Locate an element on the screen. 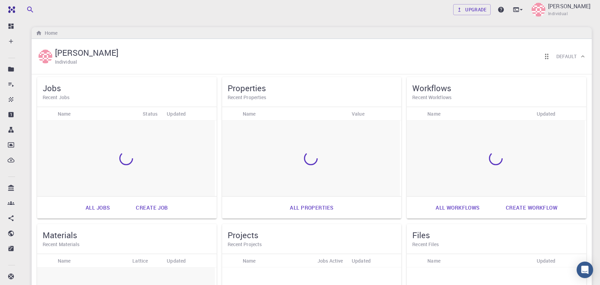 Image resolution: width=600 pixels, height=285 pixels. h5: Materials is located at coordinates (127, 235).